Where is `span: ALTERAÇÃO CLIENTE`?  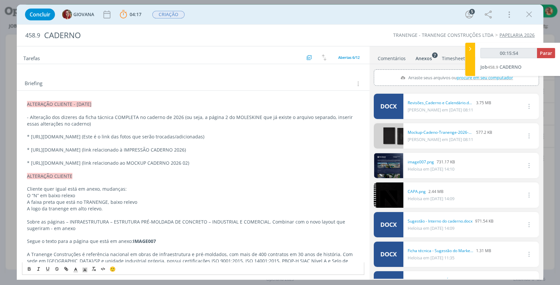
span: ALTERAÇÃO CLIENTE is located at coordinates (50, 176).